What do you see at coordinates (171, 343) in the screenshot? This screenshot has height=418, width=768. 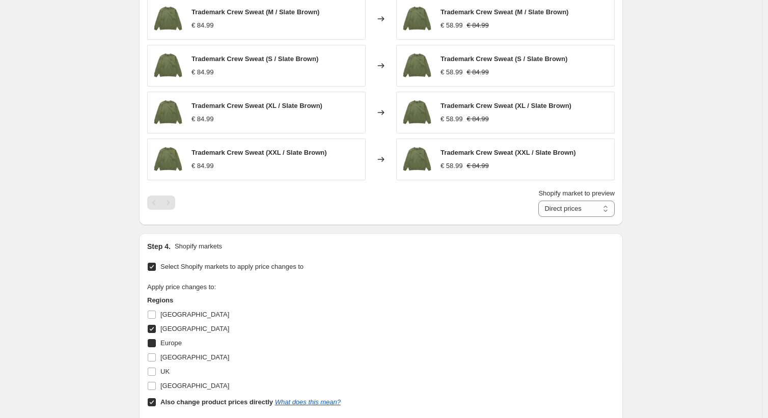 I see `span: Europe` at bounding box center [171, 343].